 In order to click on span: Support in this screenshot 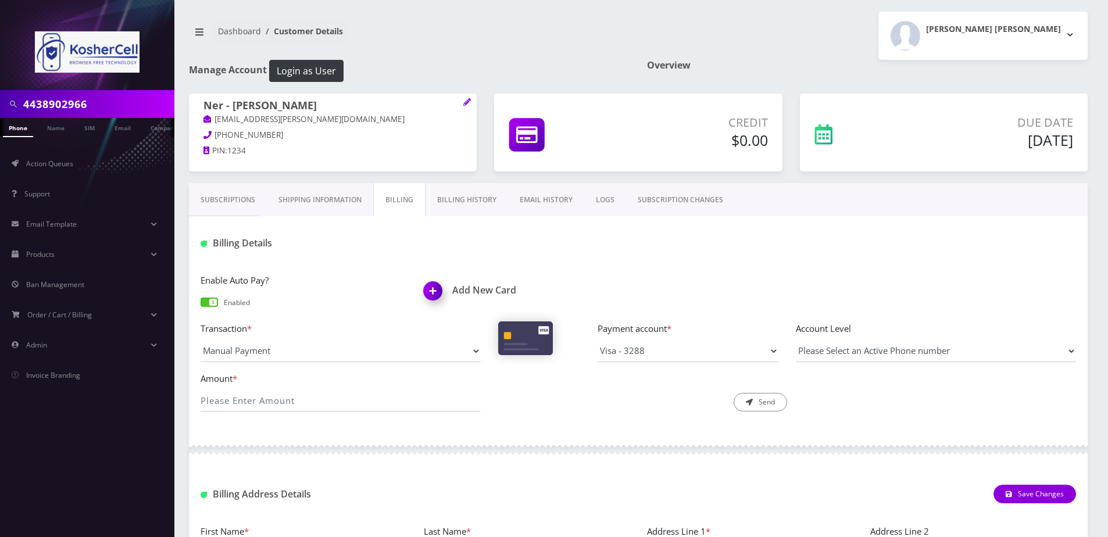, I will do `click(37, 194)`.